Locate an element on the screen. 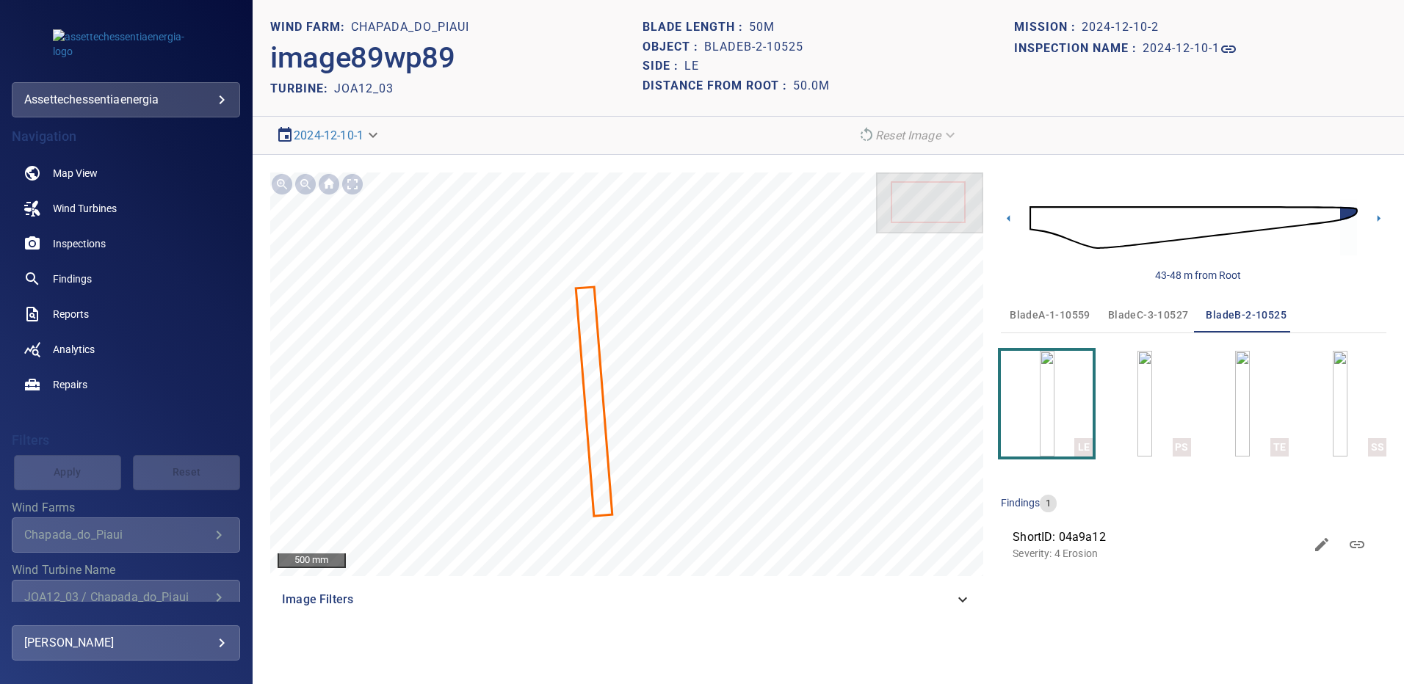  h1: 2024-12-10-1 is located at coordinates (1181, 48).